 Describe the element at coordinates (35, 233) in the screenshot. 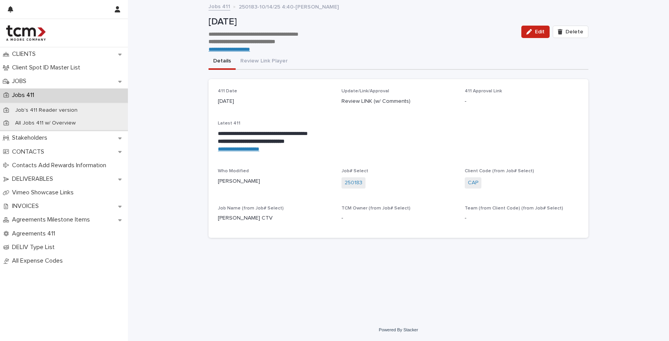

I see `p: Agreements 411` at that location.